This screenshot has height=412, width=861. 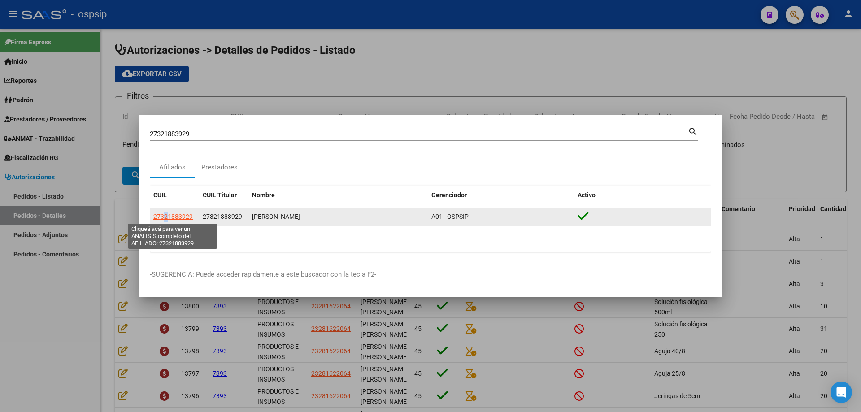 I want to click on p: -SUGERENCIA: Puede acceder rapidamente a este buscador con la tecla F2-, so click(x=430, y=274).